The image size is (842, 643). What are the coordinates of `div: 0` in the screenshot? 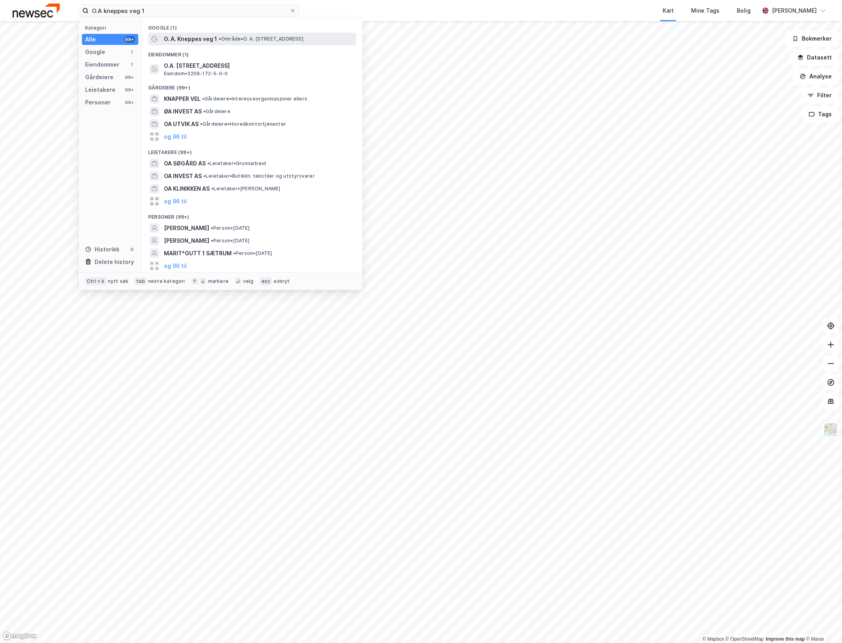 It's located at (132, 249).